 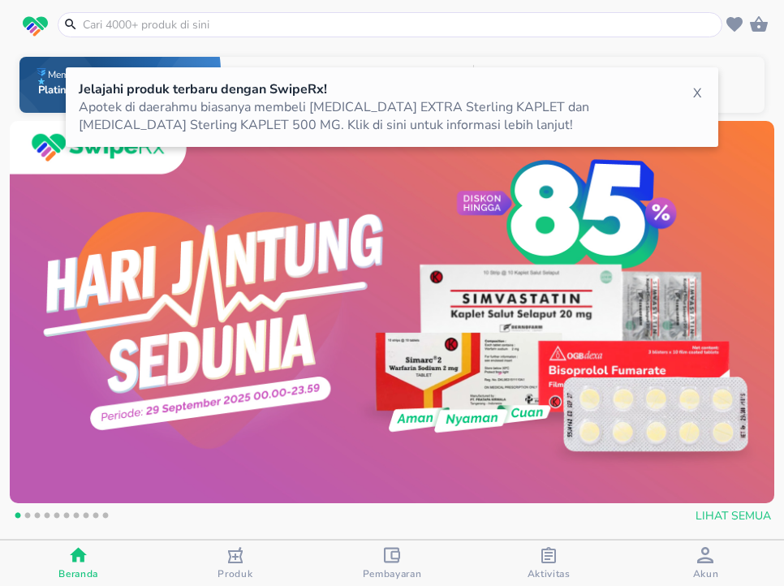 I want to click on button: Lihat Semua, so click(x=732, y=516).